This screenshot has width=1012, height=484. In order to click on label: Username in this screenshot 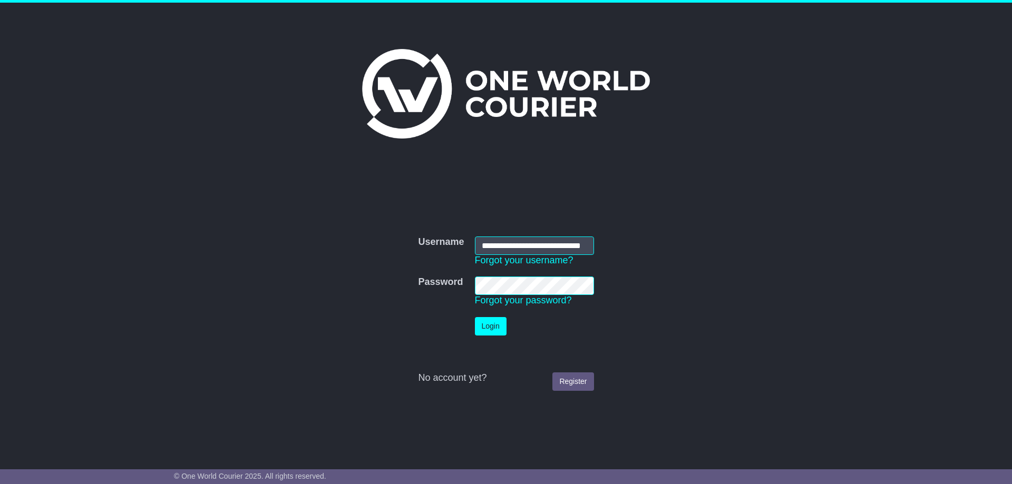, I will do `click(440, 242)`.